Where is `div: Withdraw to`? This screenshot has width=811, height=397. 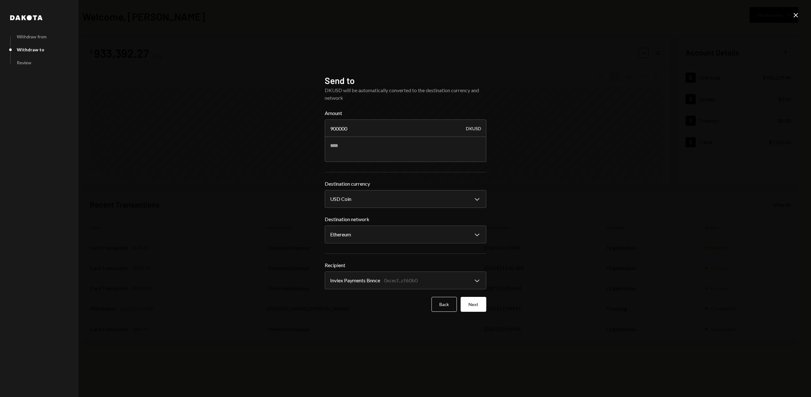 div: Withdraw to is located at coordinates (30, 49).